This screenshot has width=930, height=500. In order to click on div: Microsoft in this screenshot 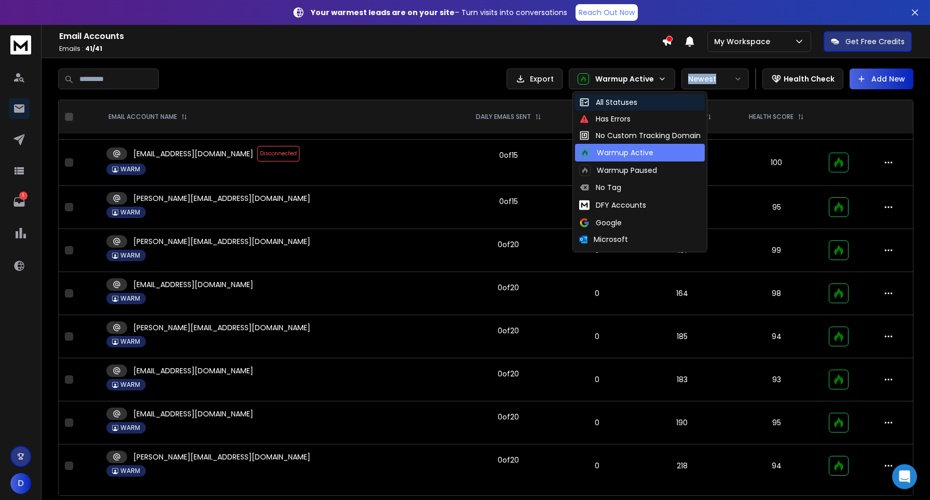, I will do `click(603, 239)`.